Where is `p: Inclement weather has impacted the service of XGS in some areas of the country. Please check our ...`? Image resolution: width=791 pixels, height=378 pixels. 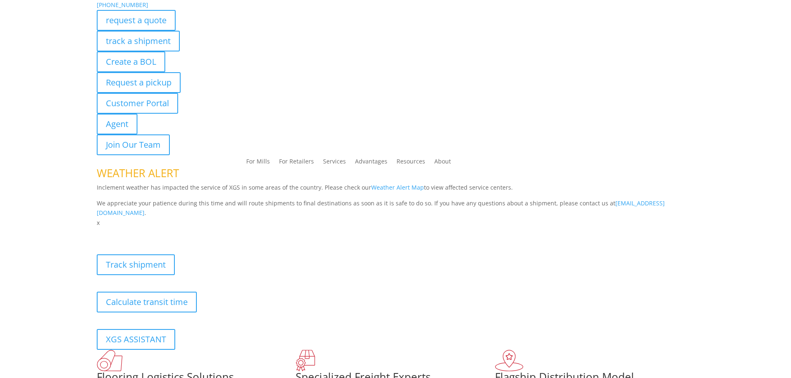
p: Inclement weather has impacted the service of XGS in some areas of the country. Please check our ... is located at coordinates (396, 191).